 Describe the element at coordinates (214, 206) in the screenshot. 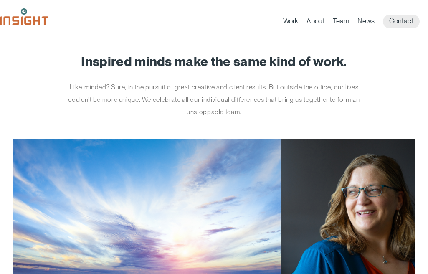

I see `a: Jill Smith` at that location.